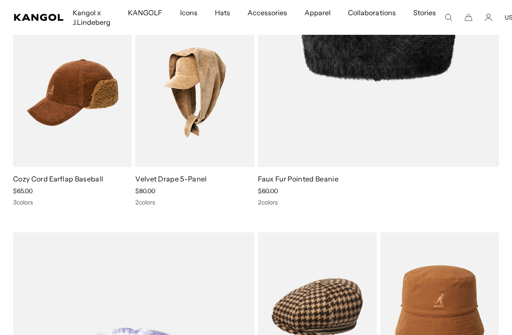  I want to click on a: Cozy Cord Earflap Baseball, so click(58, 179).